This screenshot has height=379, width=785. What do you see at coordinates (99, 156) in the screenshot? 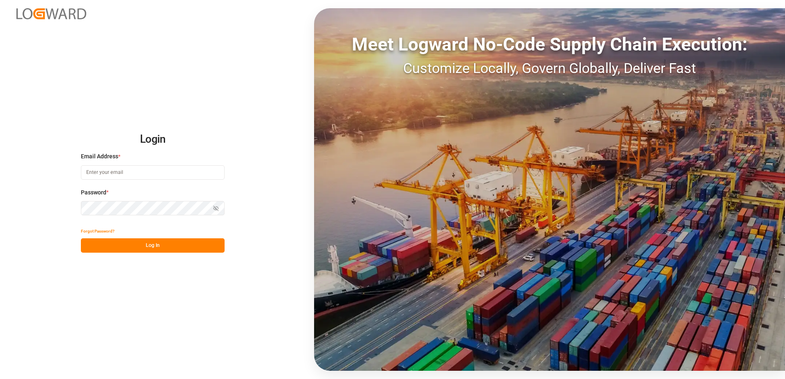
I see `span: Email Address` at bounding box center [99, 156].